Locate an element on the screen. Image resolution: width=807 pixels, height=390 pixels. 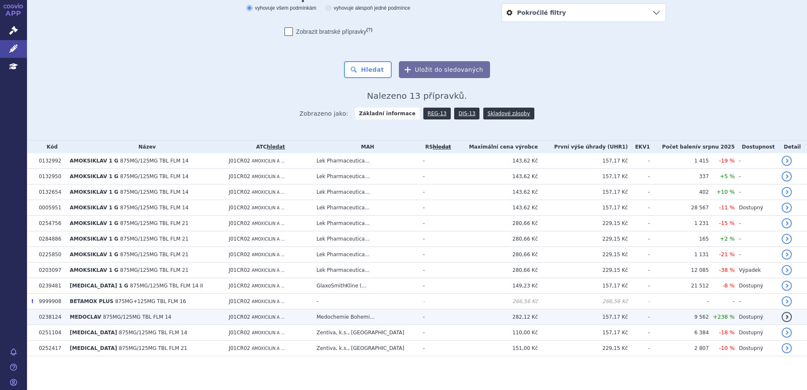
td: 402 is located at coordinates (679, 192).